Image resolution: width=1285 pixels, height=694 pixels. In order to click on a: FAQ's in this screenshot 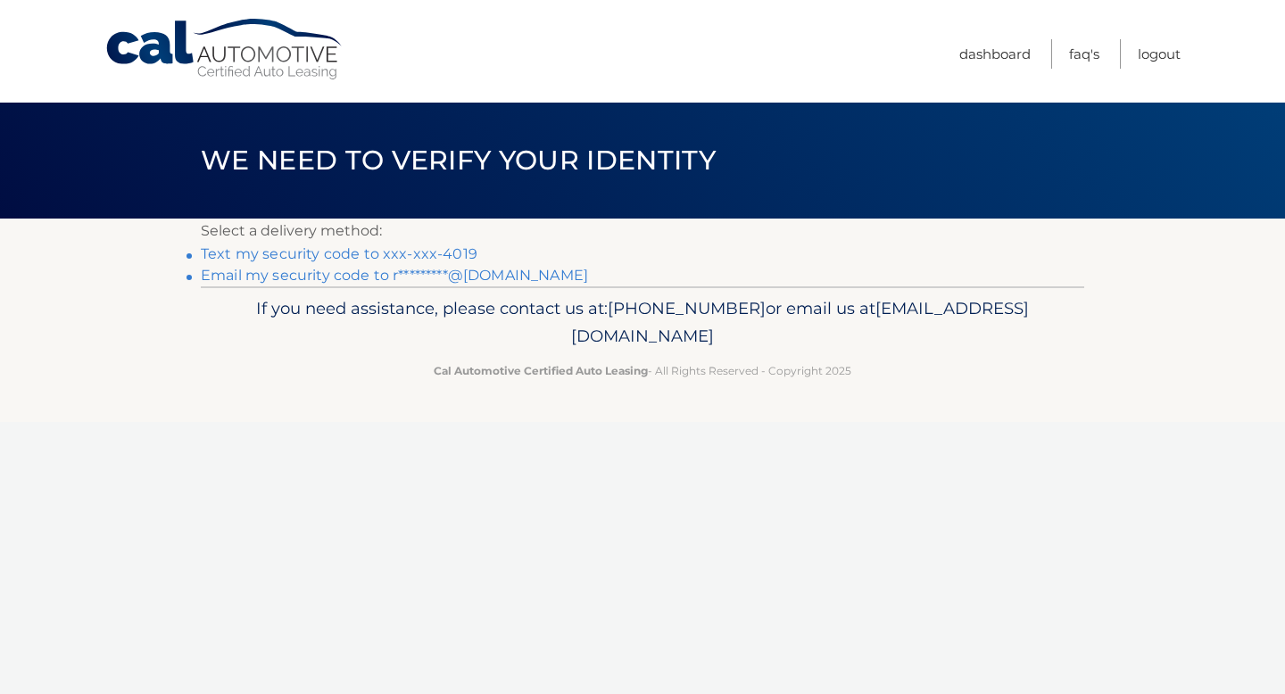, I will do `click(1085, 54)`.